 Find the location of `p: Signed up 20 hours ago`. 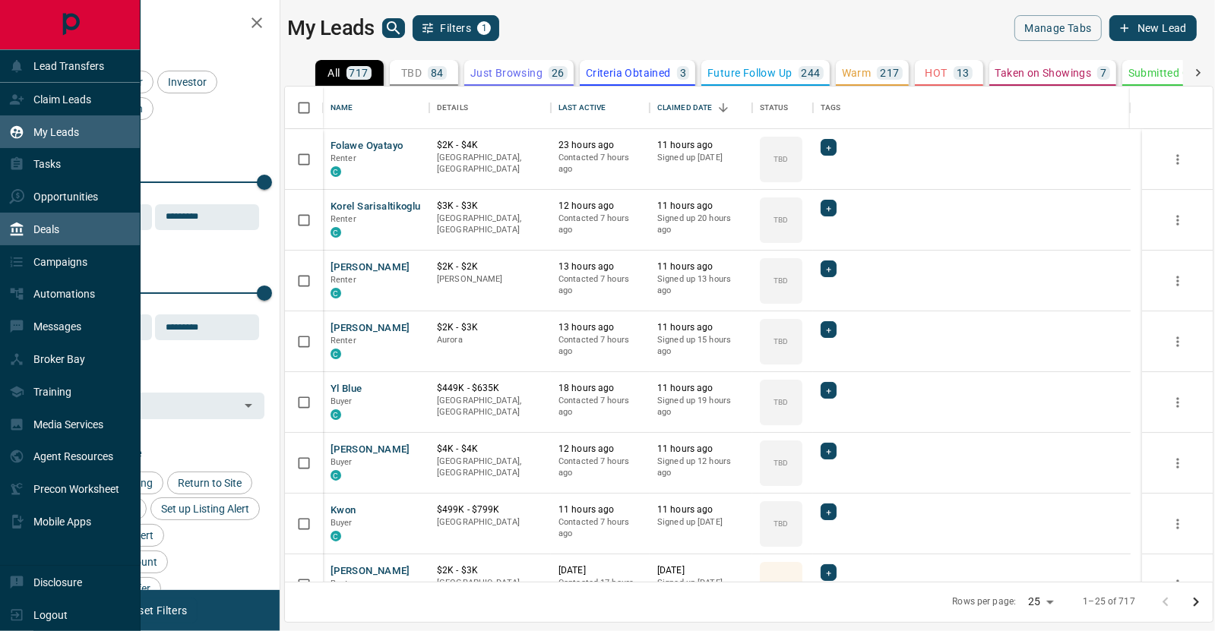

p: Signed up 20 hours ago is located at coordinates (701, 224).